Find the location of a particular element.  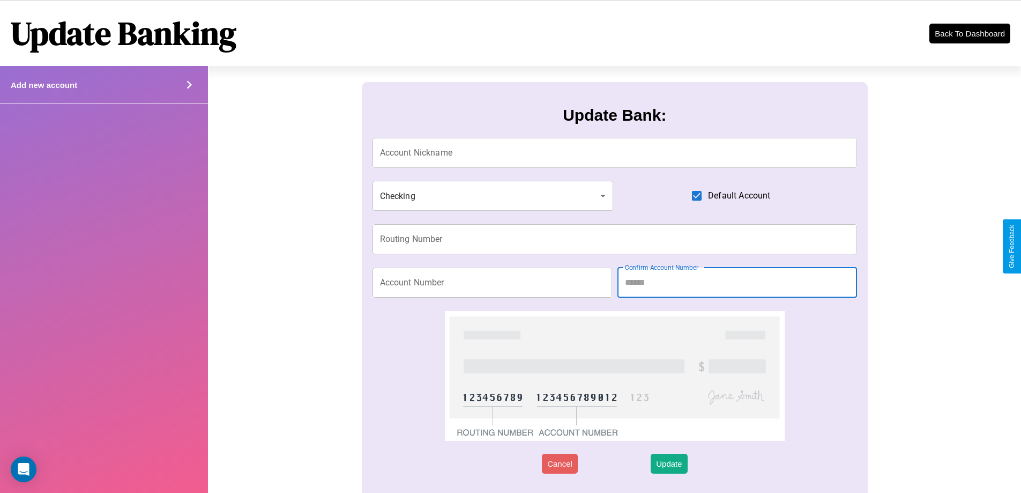

button: Update is located at coordinates (669, 463).